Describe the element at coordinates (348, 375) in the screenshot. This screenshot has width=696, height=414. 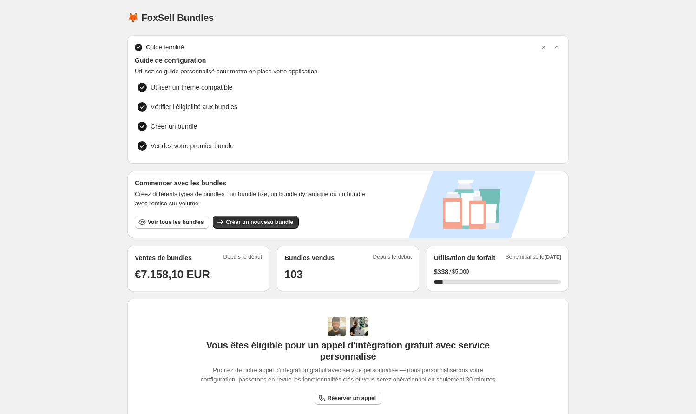
I see `span: Profitez de notre appel d'intégration gratuit avec service personnalisé — nous personnaliserons v...` at that location.